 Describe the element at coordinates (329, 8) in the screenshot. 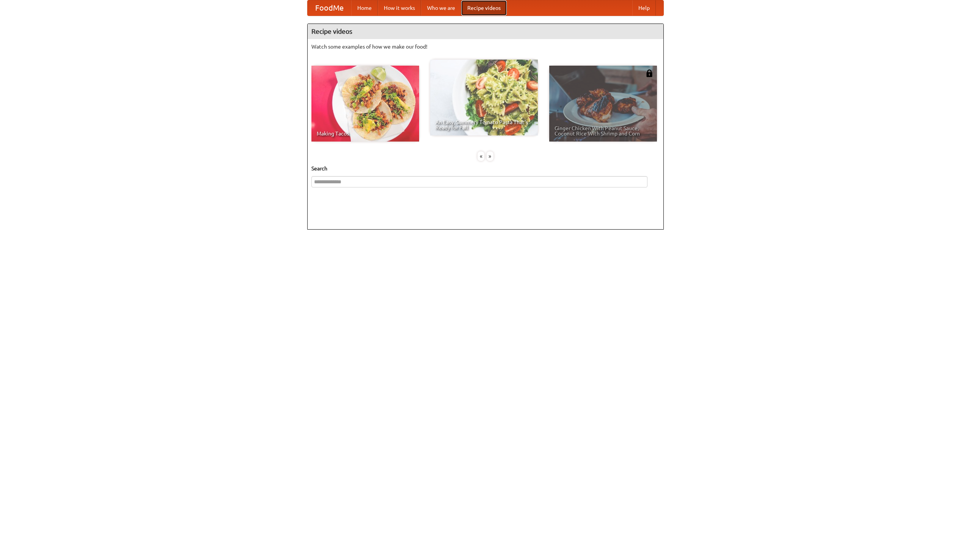

I see `a: FoodMe` at that location.